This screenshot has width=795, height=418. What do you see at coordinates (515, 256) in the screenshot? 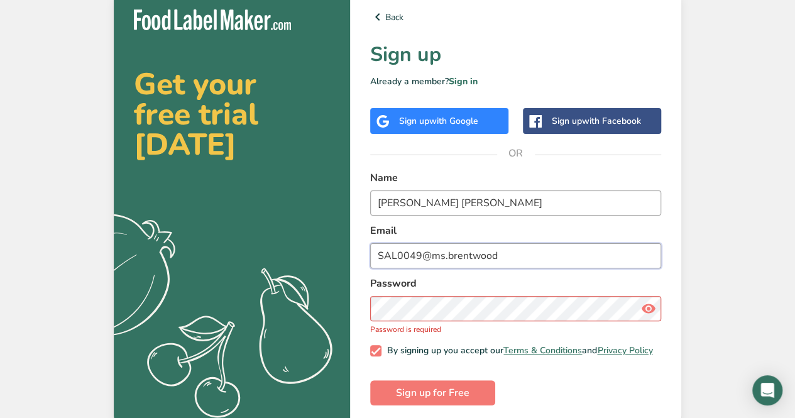
I see `input: email@example.com` at bounding box center [515, 256].